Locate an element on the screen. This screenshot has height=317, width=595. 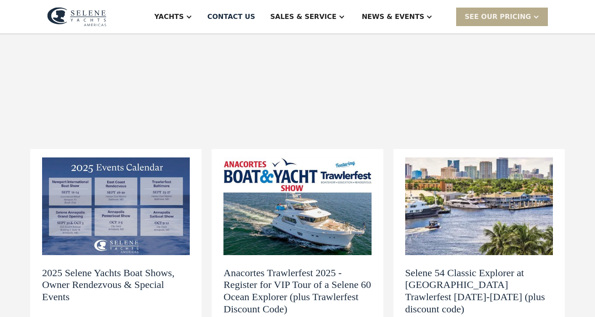
div: Yachts is located at coordinates (169, 17).